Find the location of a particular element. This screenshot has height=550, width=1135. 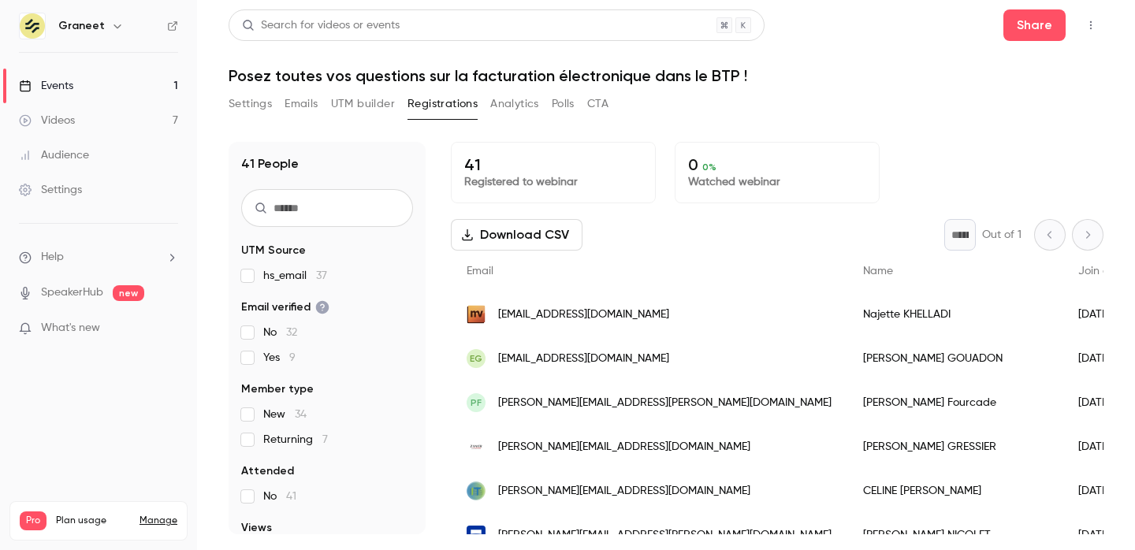

p: Watched webinar is located at coordinates (777, 182).